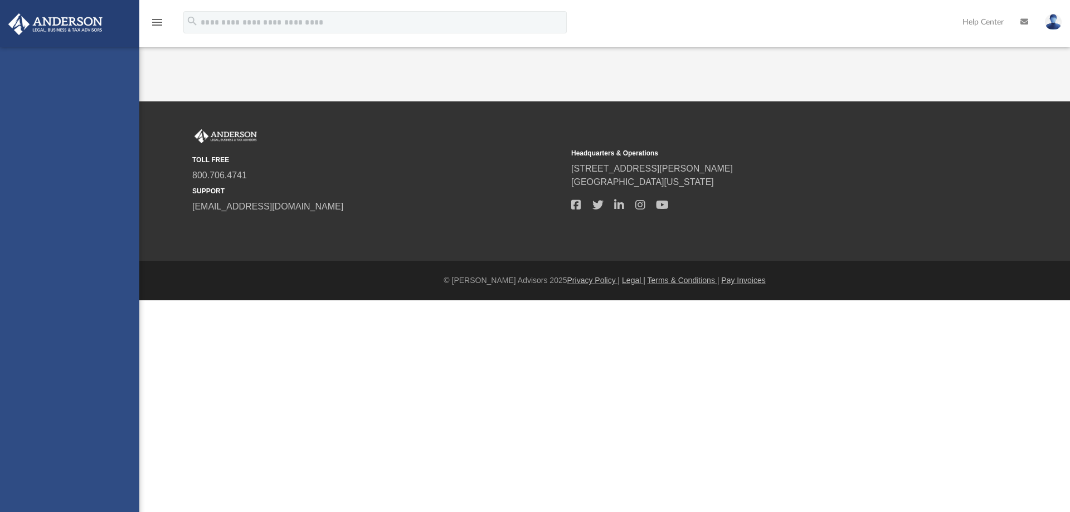  Describe the element at coordinates (157, 25) in the screenshot. I see `a: menu` at that location.